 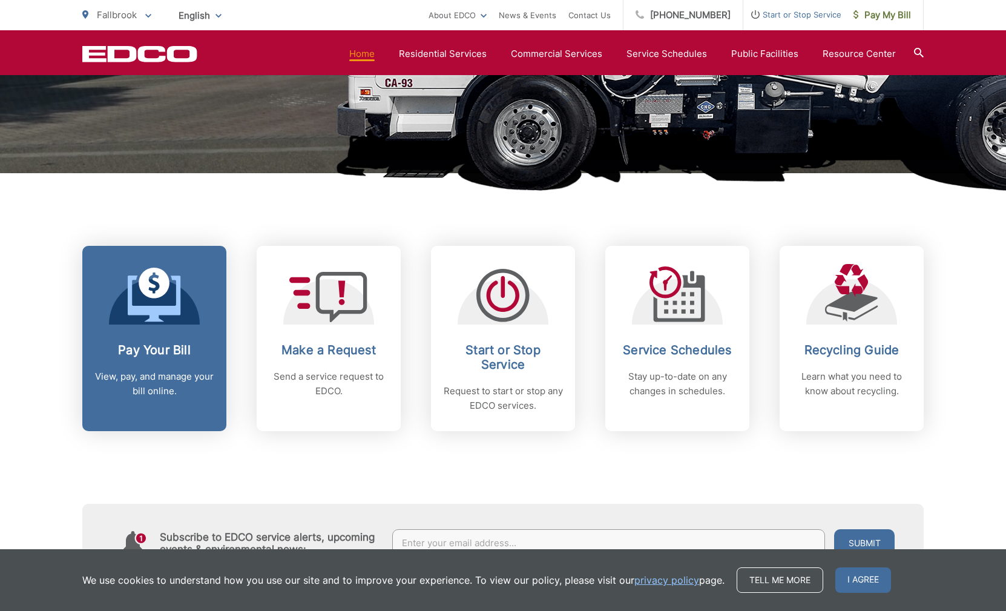 What do you see at coordinates (154, 384) in the screenshot?
I see `p: View, pay, and manage your bill online.` at bounding box center [154, 384].